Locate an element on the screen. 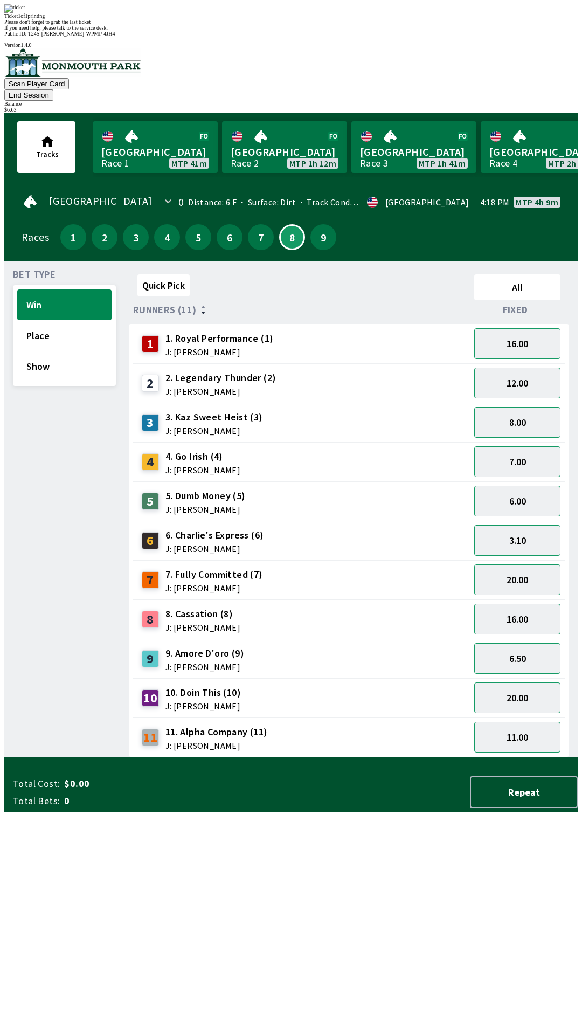 The width and height of the screenshot is (582, 1035). span: 7. Fully Committed (7) is located at coordinates (214, 575).